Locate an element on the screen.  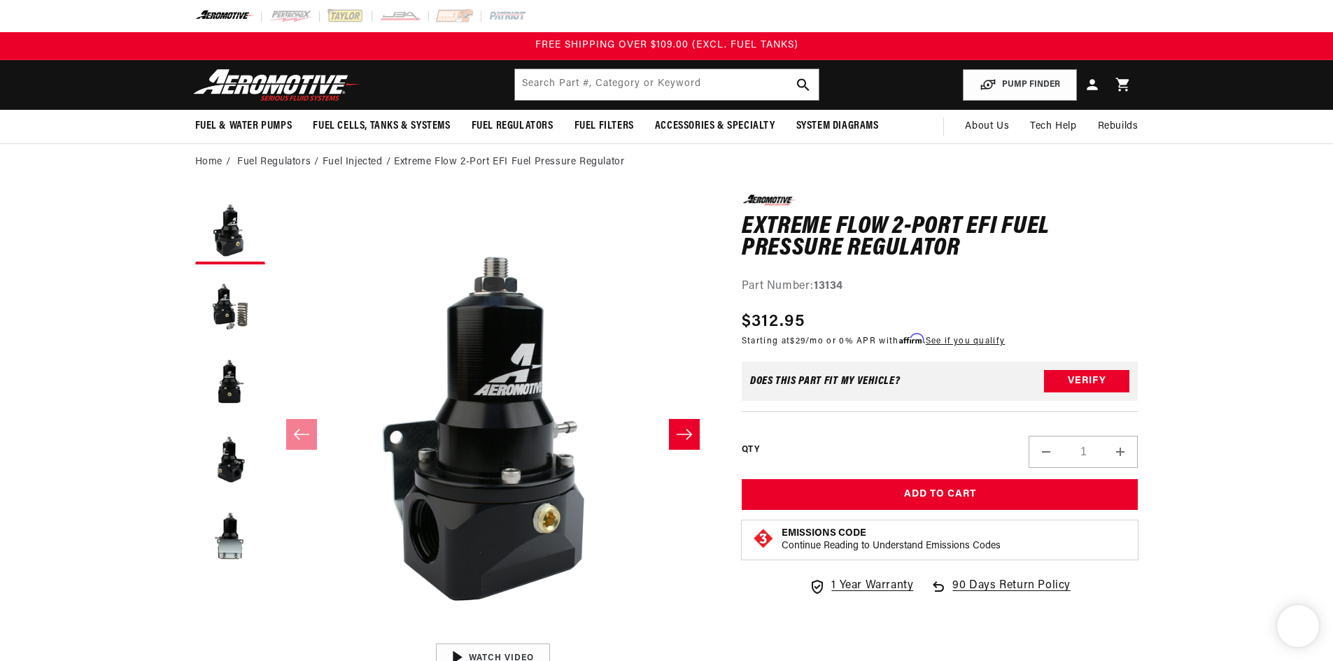
a: See if you qualify - Learn more about Affirm Financing (opens in modal) is located at coordinates (965, 342).